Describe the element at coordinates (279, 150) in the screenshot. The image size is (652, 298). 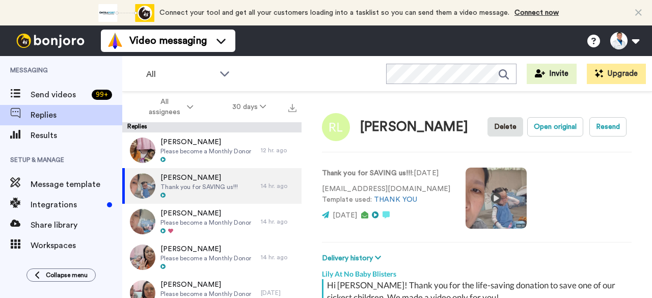
I see `div: 12 hr. ago` at that location.